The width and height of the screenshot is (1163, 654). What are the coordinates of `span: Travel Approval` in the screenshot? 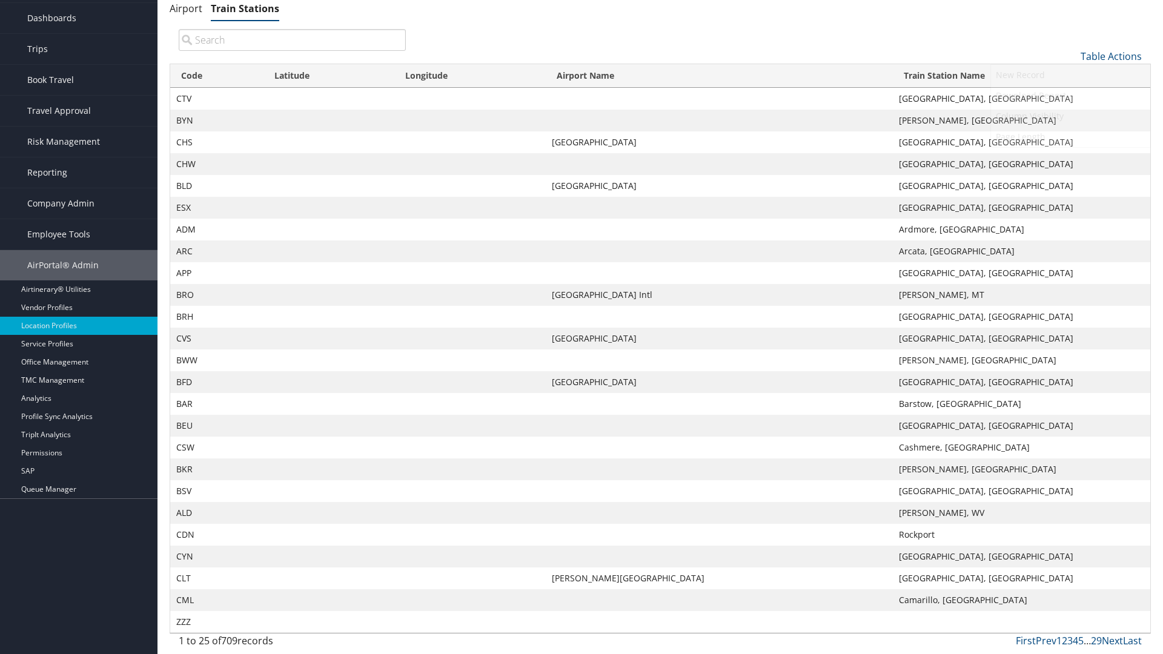 It's located at (59, 111).